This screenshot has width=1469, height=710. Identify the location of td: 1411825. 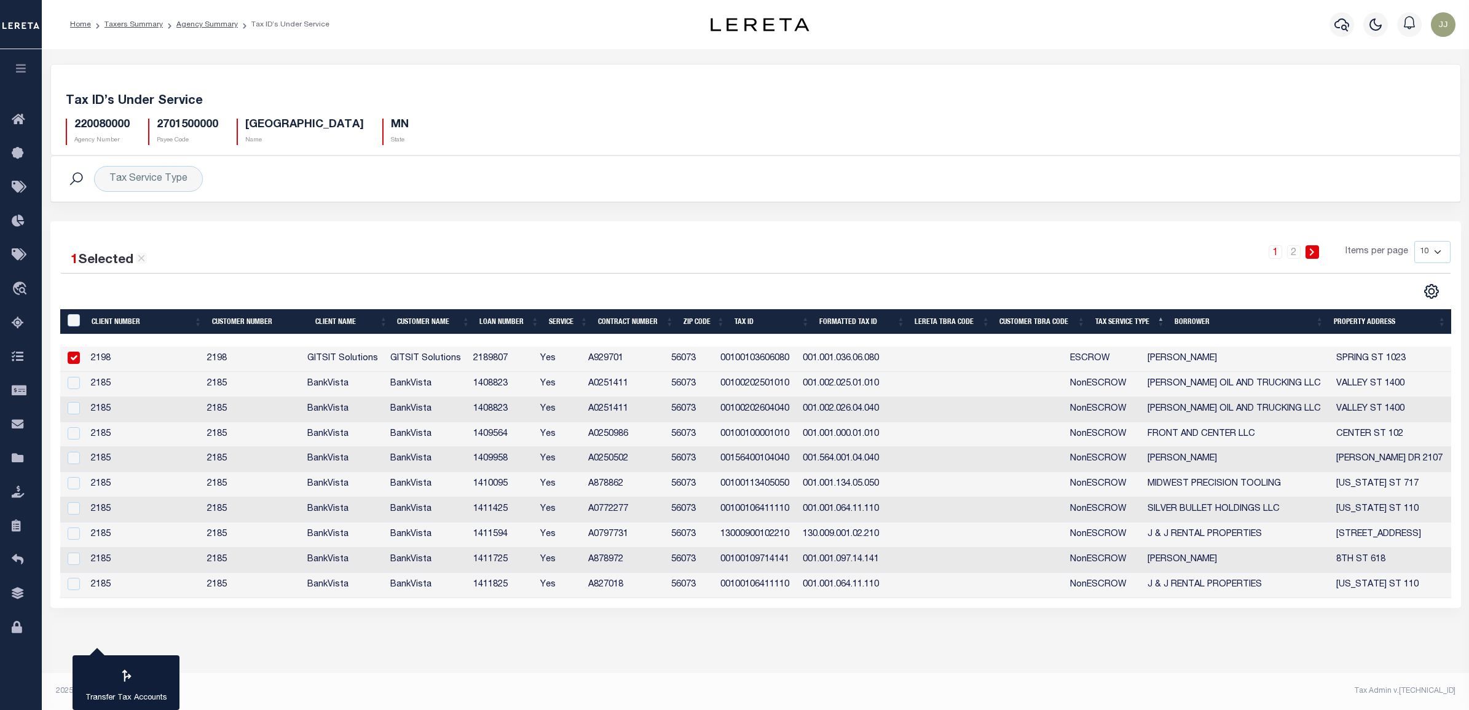
(502, 585).